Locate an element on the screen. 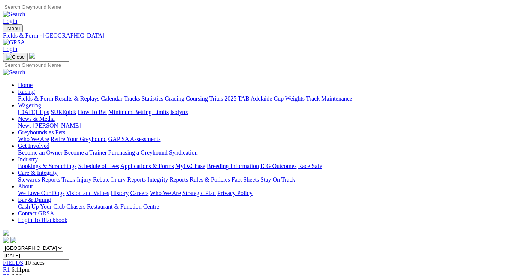  a: Fields & Form is located at coordinates (36, 98).